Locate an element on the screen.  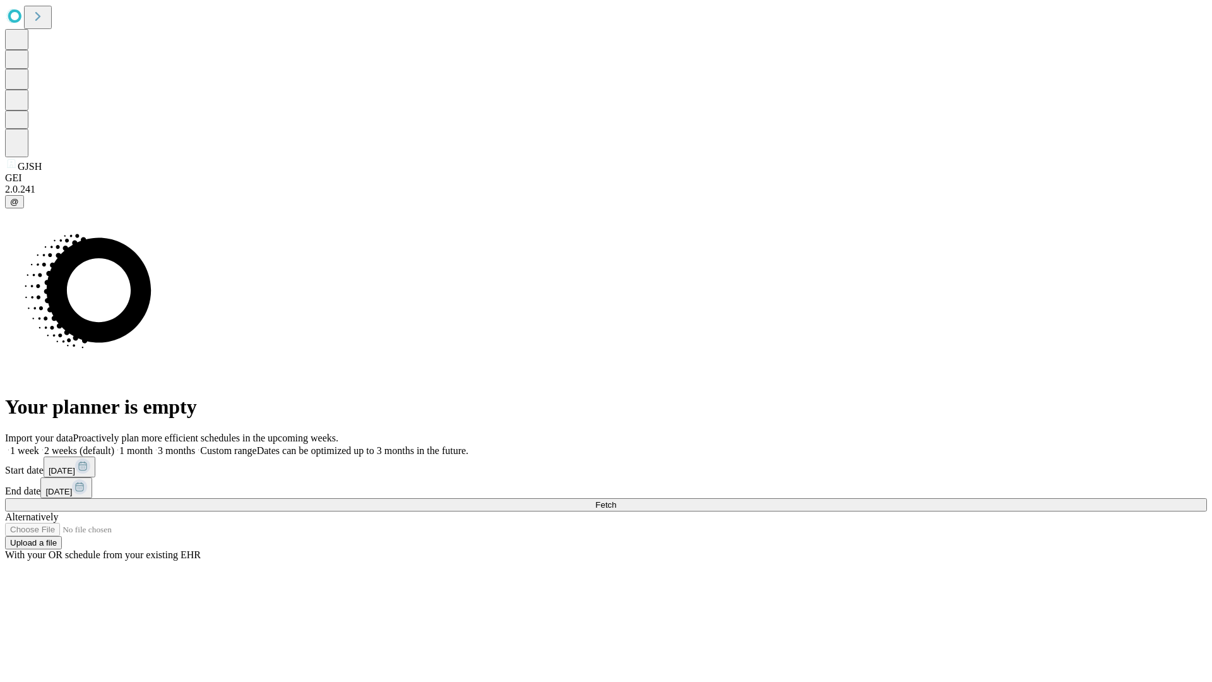
span: Import your data is located at coordinates (39, 437).